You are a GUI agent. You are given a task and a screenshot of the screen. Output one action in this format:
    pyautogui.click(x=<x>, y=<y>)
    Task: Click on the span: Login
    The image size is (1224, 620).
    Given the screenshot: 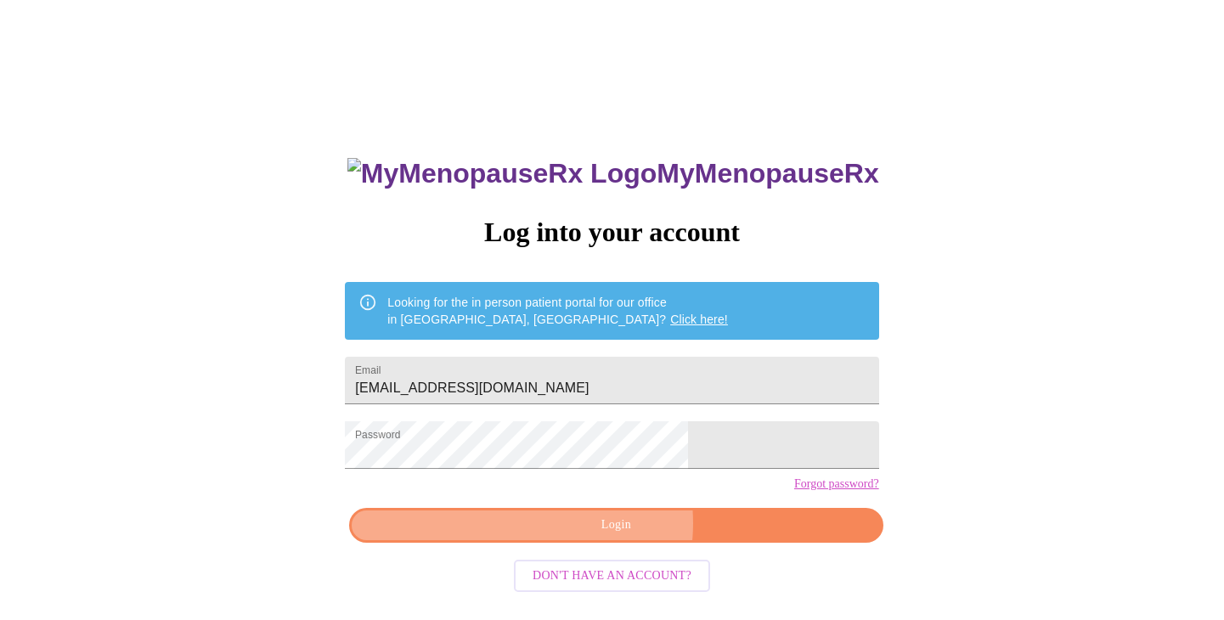 What is the action you would take?
    pyautogui.click(x=616, y=525)
    